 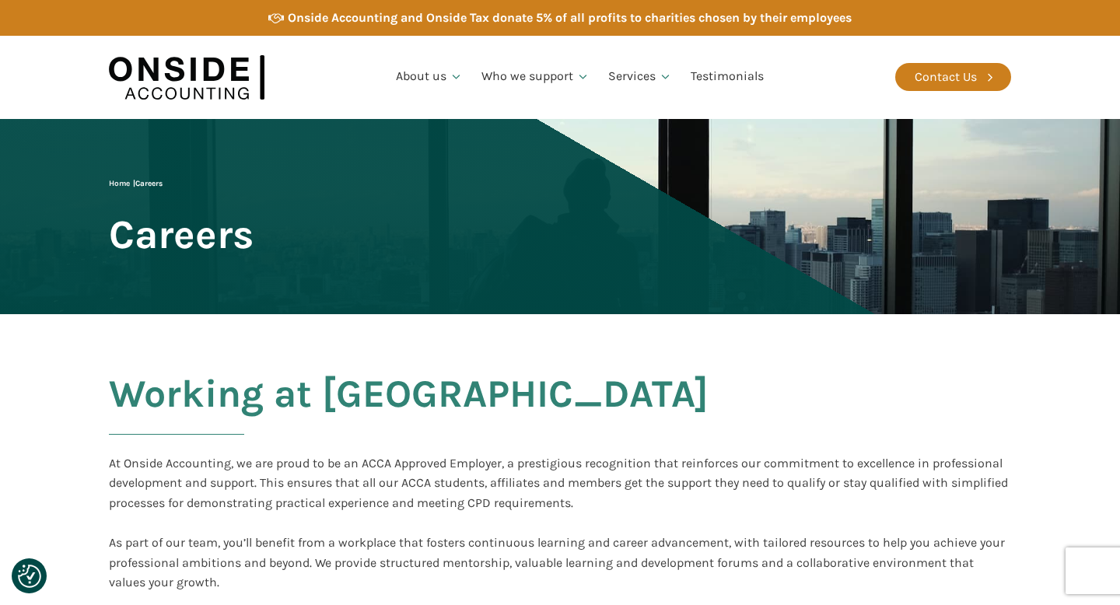 What do you see at coordinates (30, 576) in the screenshot?
I see `button: Consent Preferences` at bounding box center [30, 576].